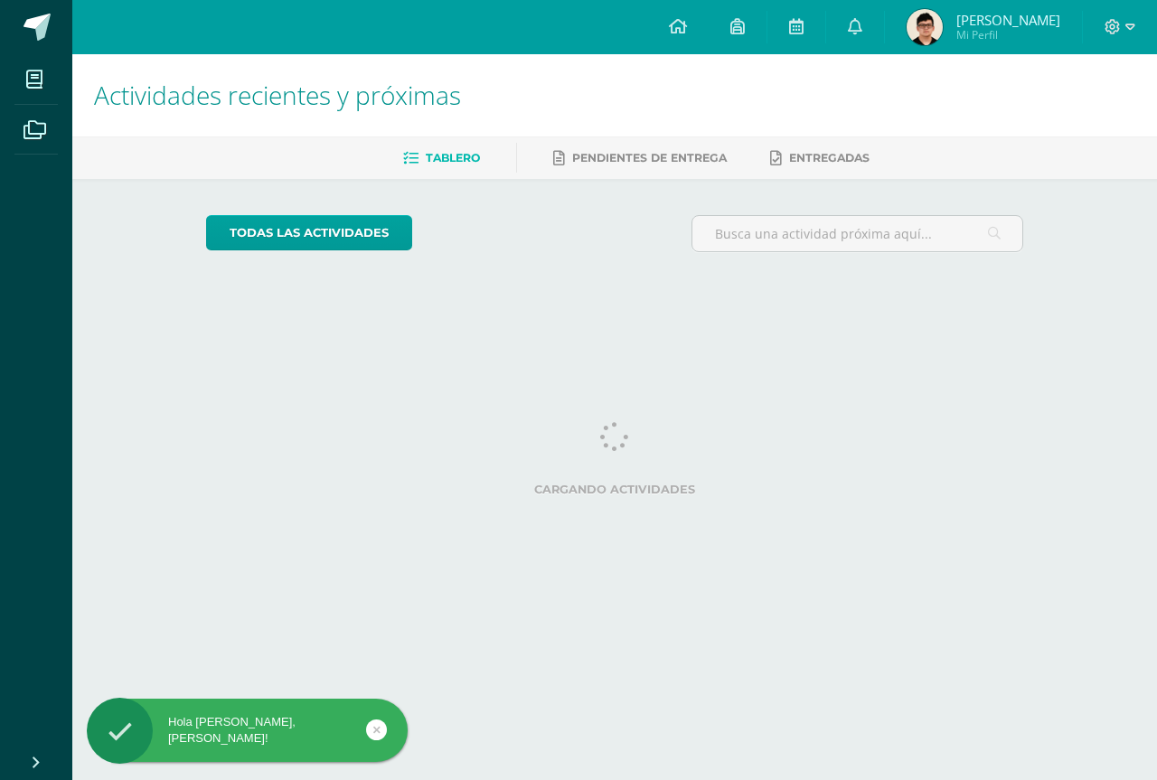 The image size is (1157, 780). What do you see at coordinates (820, 158) in the screenshot?
I see `a: Entregadas` at bounding box center [820, 158].